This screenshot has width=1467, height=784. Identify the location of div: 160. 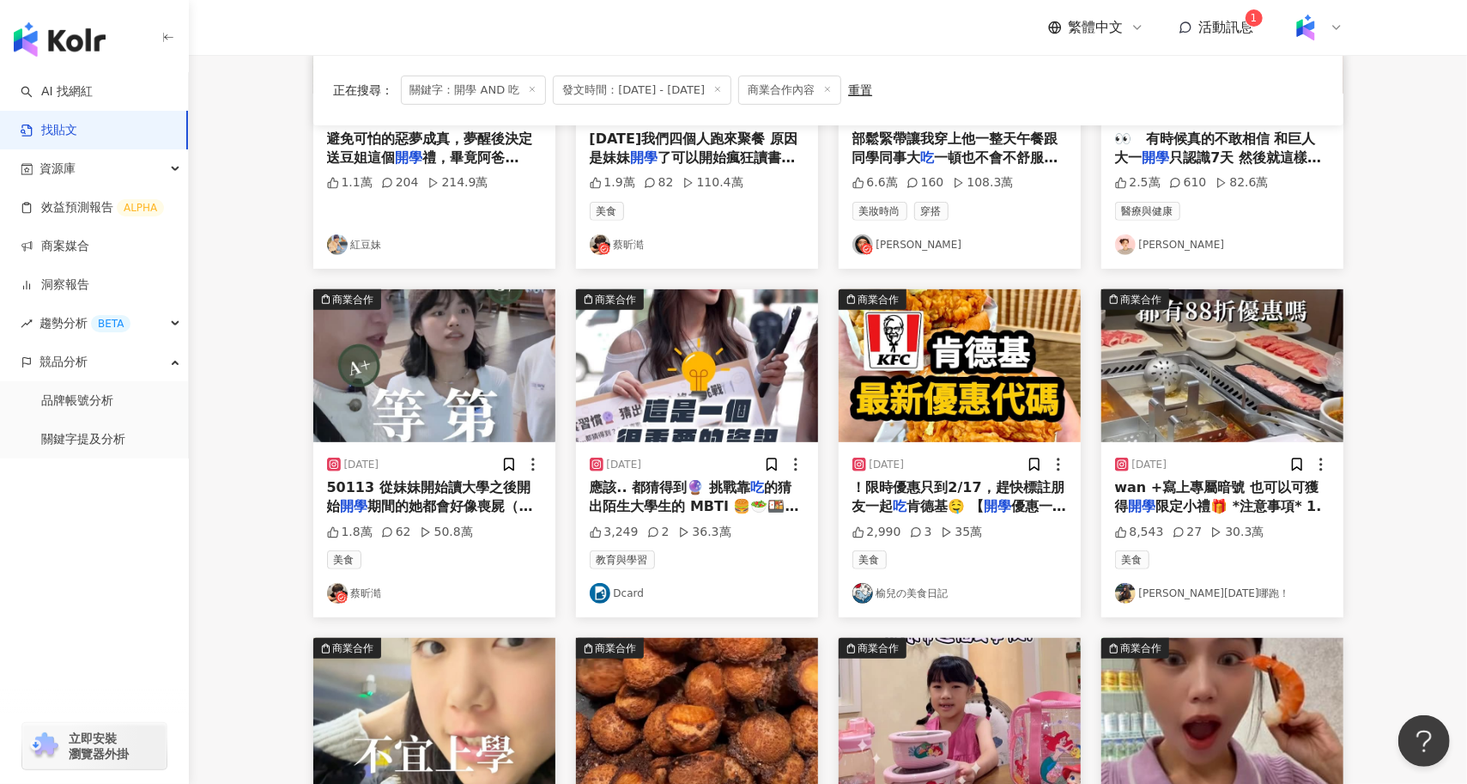
(925, 183).